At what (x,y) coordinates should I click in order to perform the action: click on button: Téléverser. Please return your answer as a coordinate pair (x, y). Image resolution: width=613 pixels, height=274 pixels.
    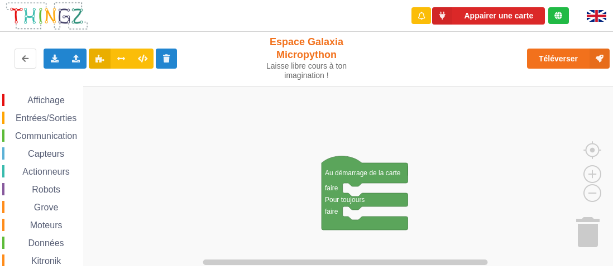
    Looking at the image, I should click on (568, 59).